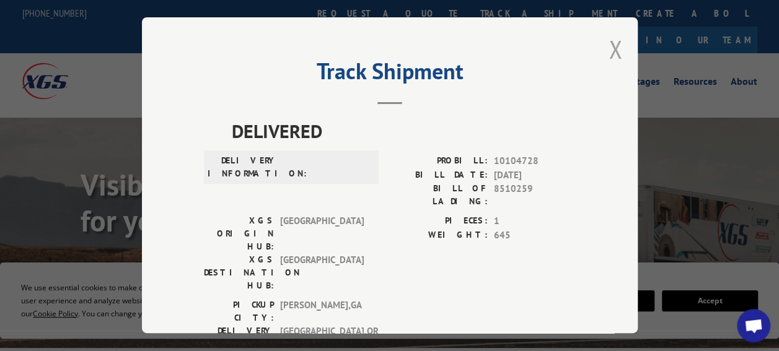 Image resolution: width=779 pixels, height=351 pixels. What do you see at coordinates (535, 221) in the screenshot?
I see `span: 1` at bounding box center [535, 221].